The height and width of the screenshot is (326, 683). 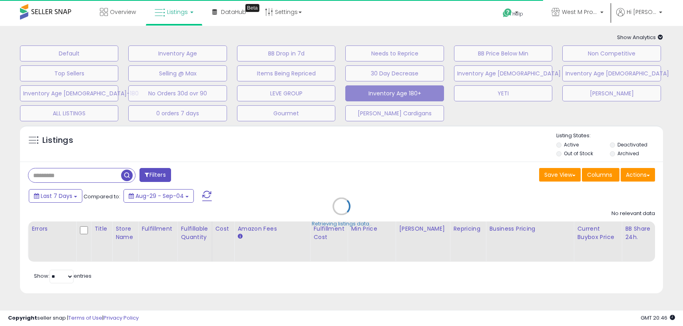 I want to click on i: Get Help, so click(x=507, y=13).